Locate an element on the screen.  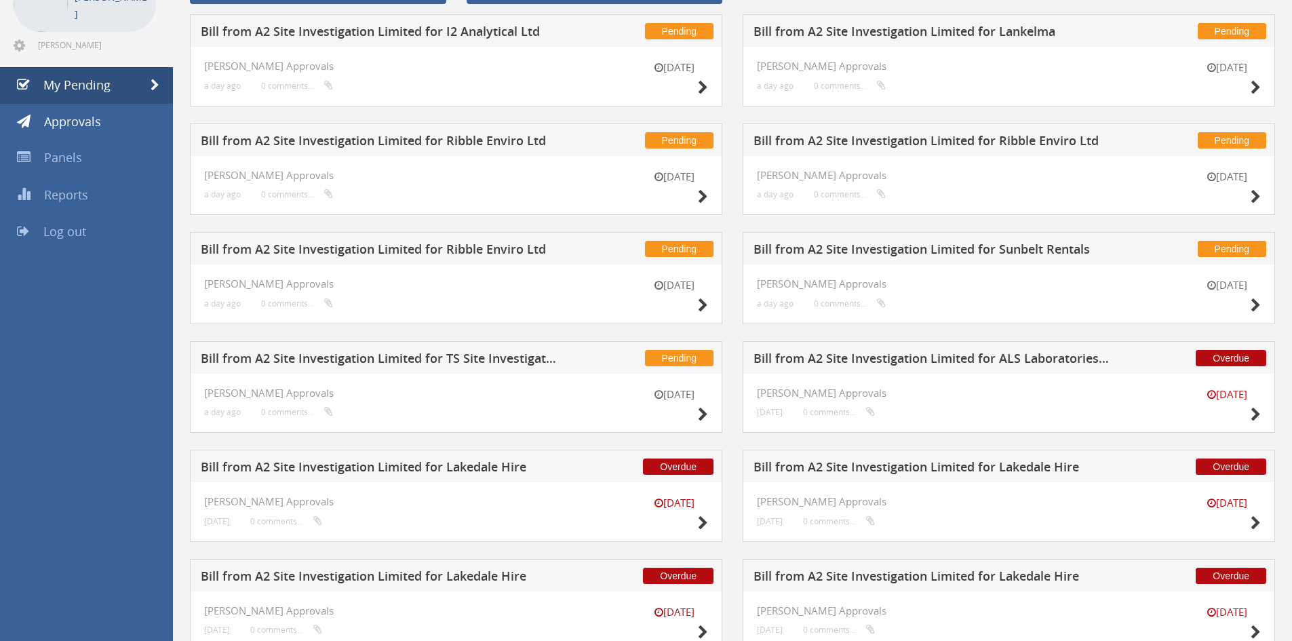
span: My Pending is located at coordinates (77, 85).